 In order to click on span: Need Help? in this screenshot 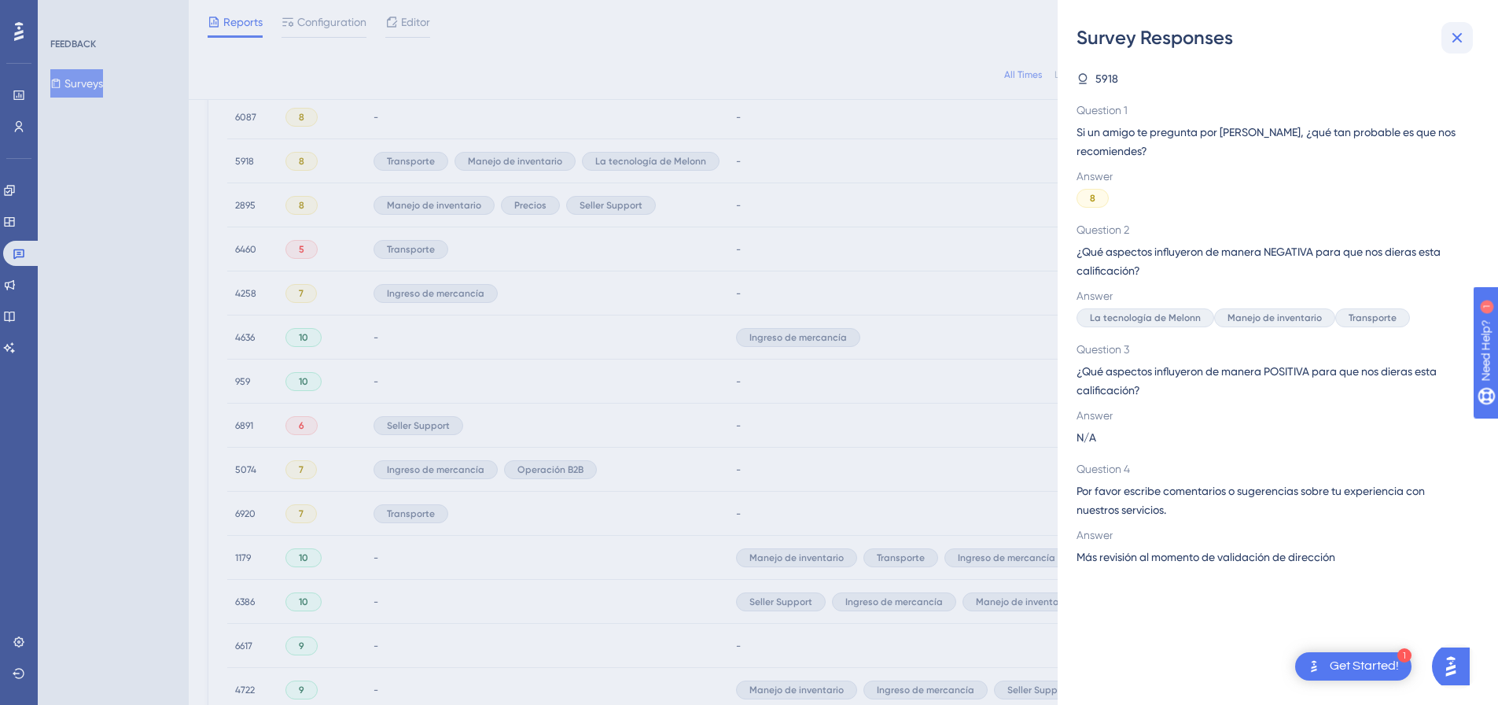, I will do `click(68, 13)`.